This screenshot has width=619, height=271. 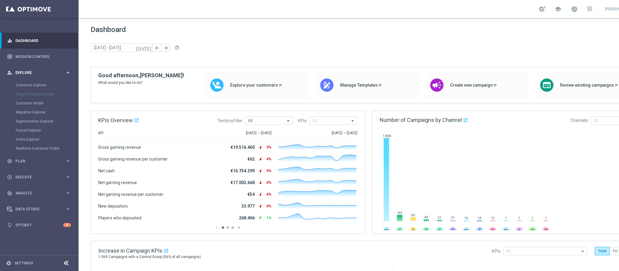 What do you see at coordinates (39, 149) in the screenshot?
I see `a: Realtime Customer Profile` at bounding box center [39, 149].